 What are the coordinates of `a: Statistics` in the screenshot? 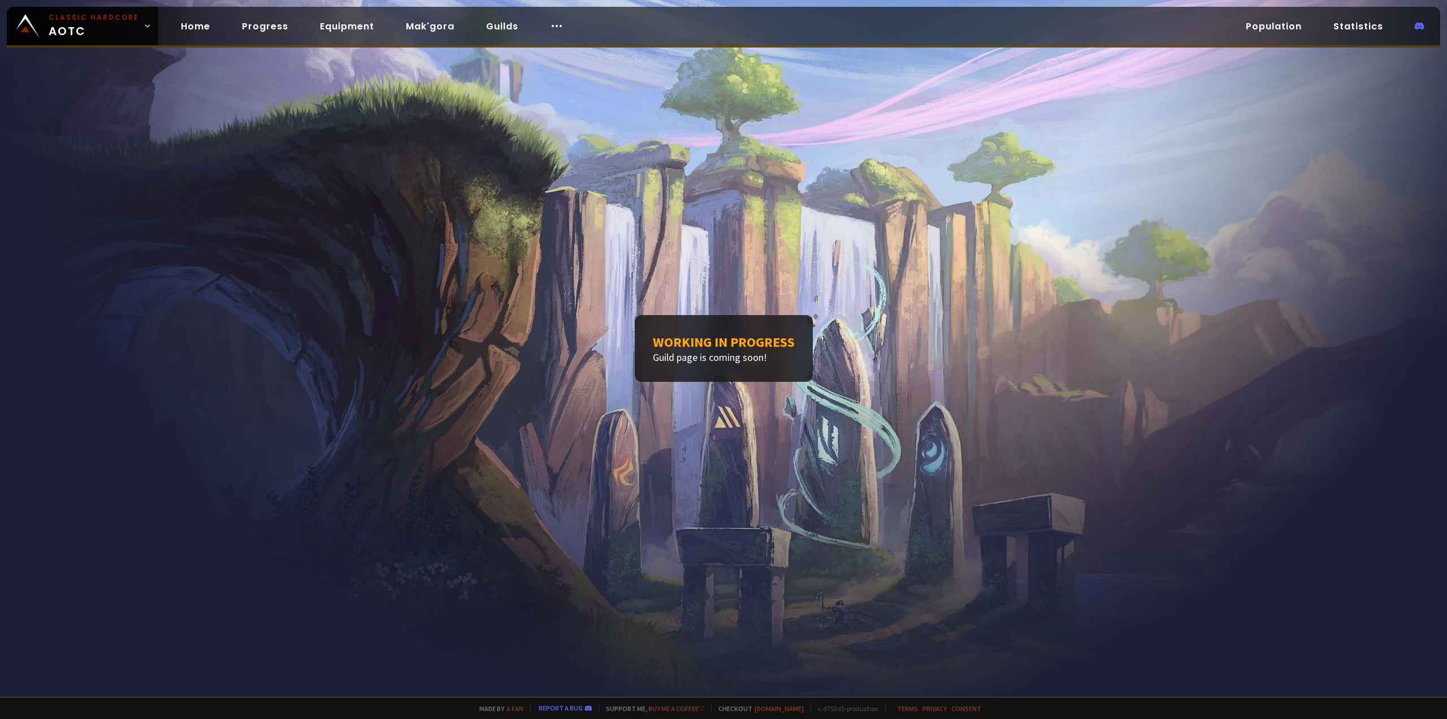 It's located at (1358, 26).